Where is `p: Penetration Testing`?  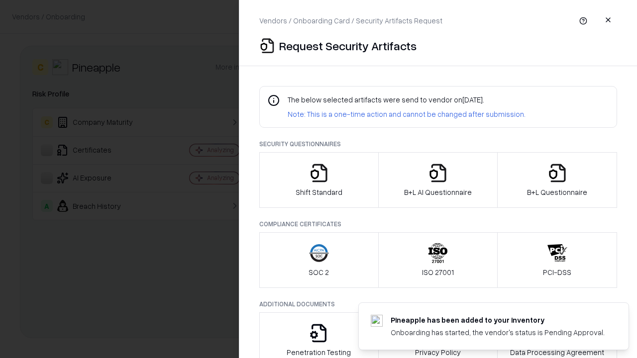
p: Penetration Testing is located at coordinates (318, 352).